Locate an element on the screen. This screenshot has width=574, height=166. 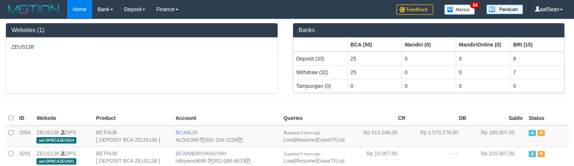
a: Copy 3521042239 to clipboard is located at coordinates (240, 140).